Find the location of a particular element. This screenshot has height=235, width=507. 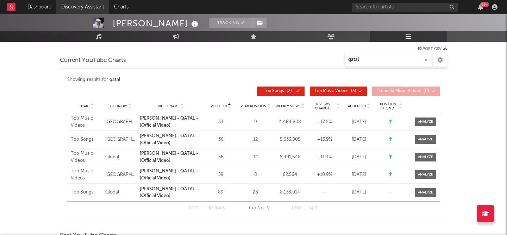

input: Search for artists is located at coordinates (405, 7).